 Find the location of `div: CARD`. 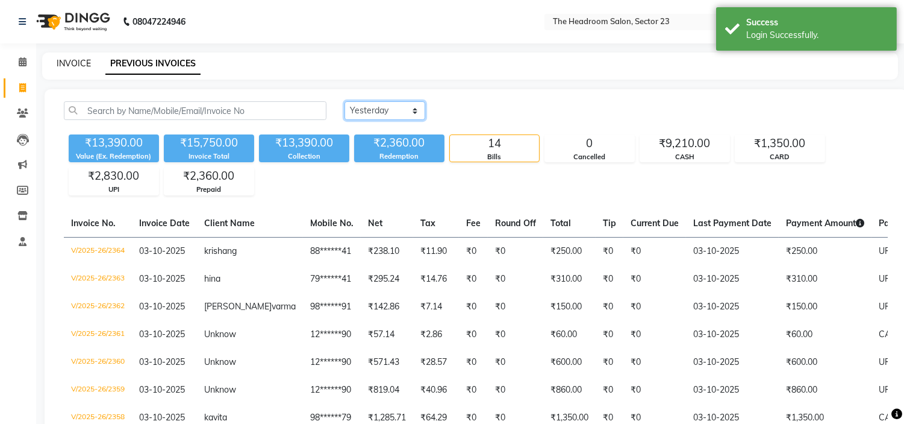

div: CARD is located at coordinates (780, 157).